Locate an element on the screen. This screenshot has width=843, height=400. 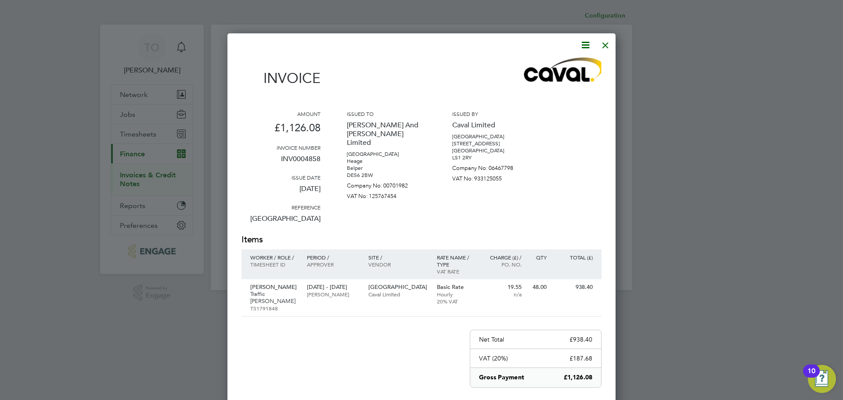
p: Period / is located at coordinates (333, 257).